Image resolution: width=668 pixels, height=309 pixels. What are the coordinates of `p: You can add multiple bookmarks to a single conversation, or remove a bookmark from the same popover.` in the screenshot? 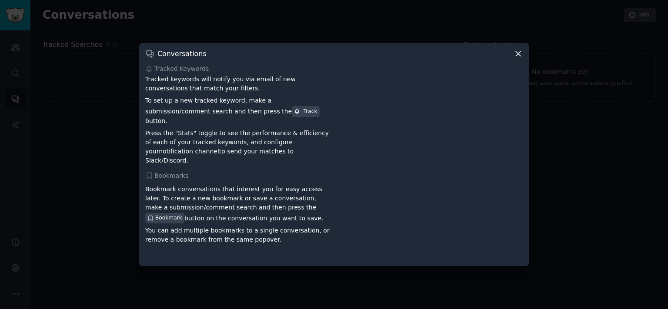 It's located at (238, 235).